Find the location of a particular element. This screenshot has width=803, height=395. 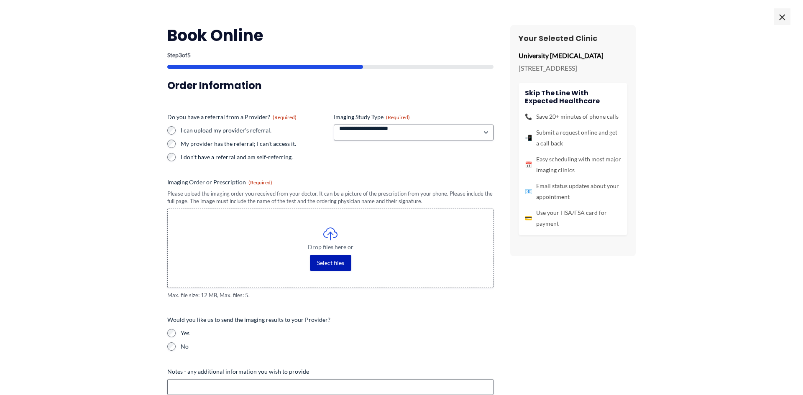

legend: Do you have a referral from a Provider? is located at coordinates (232, 117).